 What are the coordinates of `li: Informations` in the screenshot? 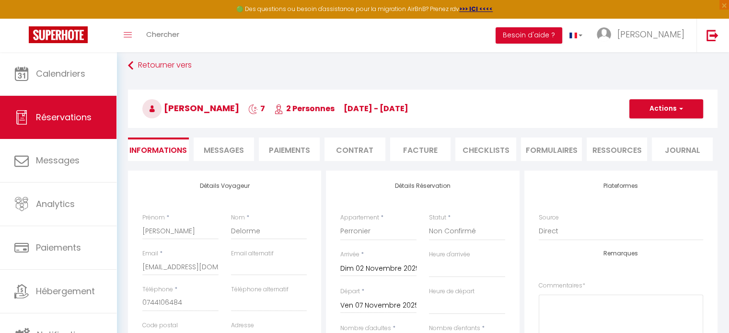 It's located at (158, 149).